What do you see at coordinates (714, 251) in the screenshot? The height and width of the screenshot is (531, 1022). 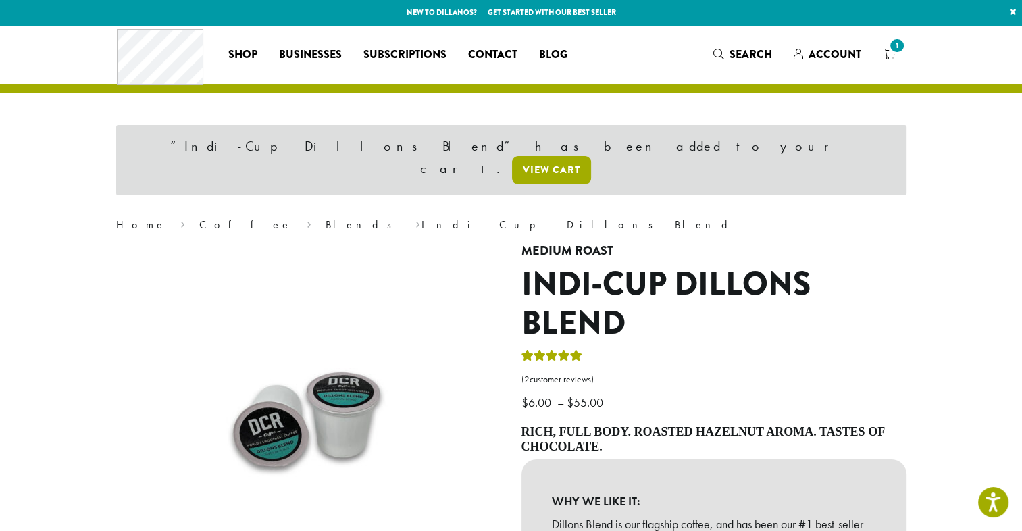 I see `h4: Medium Roast` at bounding box center [714, 251].